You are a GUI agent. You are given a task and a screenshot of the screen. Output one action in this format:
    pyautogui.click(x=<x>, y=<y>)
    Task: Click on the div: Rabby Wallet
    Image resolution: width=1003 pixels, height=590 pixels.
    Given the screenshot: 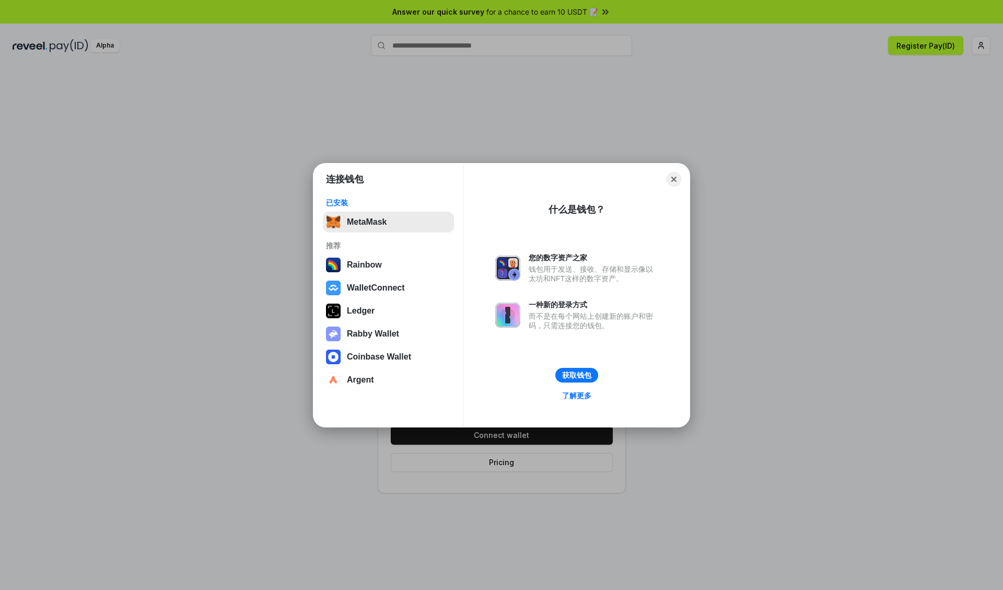 What is the action you would take?
    pyautogui.click(x=373, y=334)
    